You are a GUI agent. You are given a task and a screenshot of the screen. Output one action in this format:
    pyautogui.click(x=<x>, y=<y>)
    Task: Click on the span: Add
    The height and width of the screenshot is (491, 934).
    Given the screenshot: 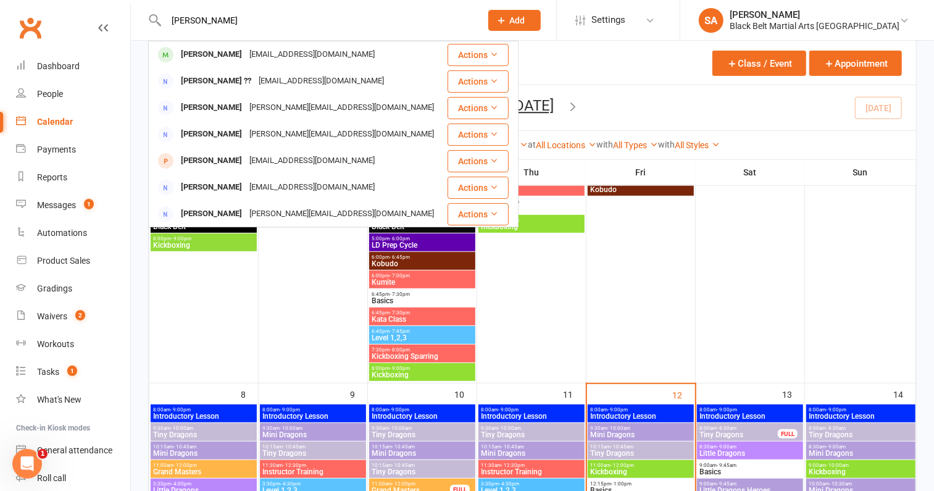 What is the action you would take?
    pyautogui.click(x=517, y=20)
    